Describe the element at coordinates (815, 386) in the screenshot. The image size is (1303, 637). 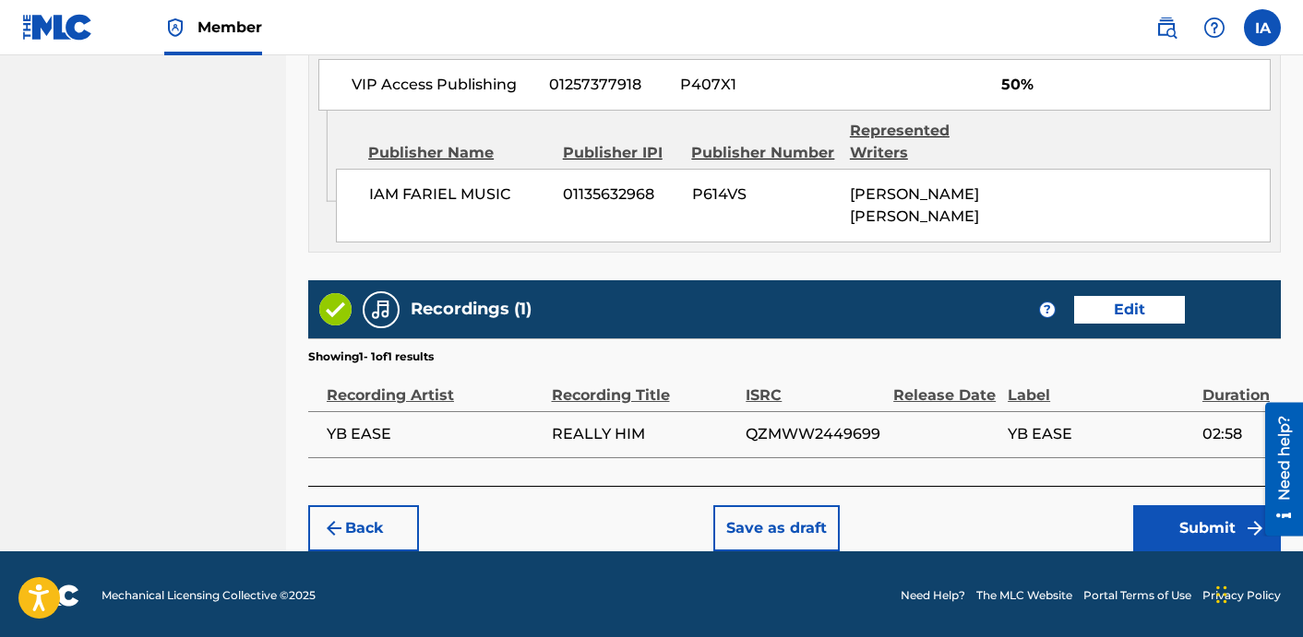
I see `div: ISRC` at that location.